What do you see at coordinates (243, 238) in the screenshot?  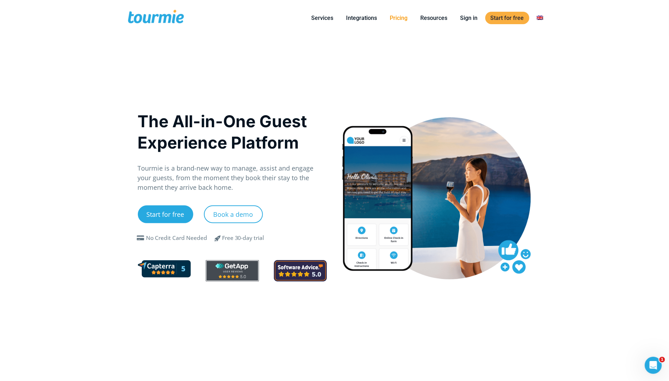 I see `div: Free 30-day trial` at bounding box center [243, 238].